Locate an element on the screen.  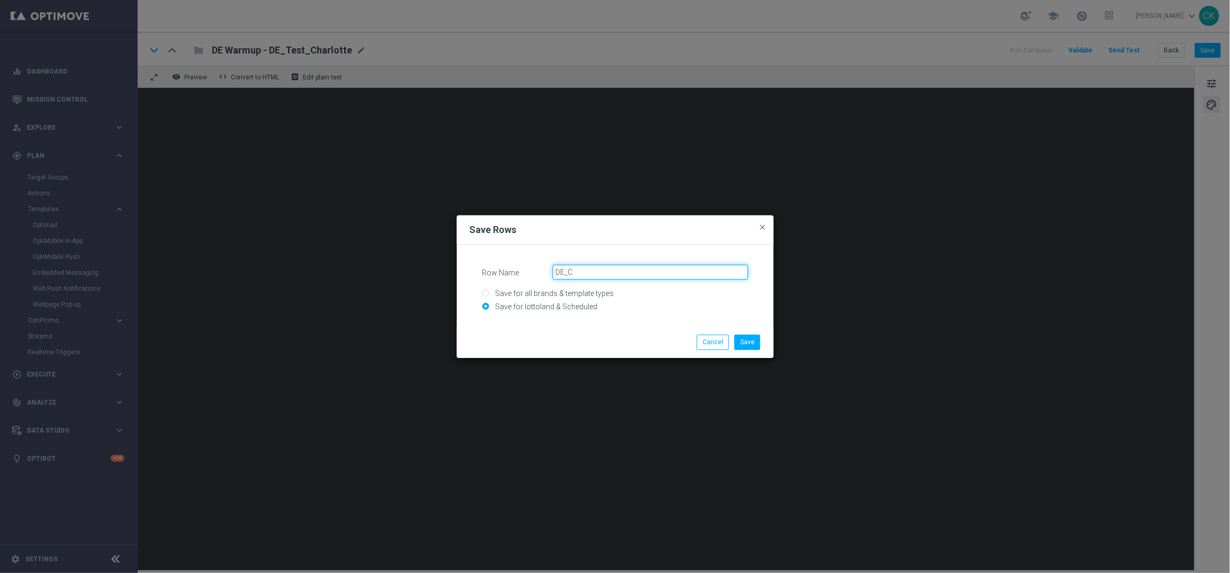
span: close is located at coordinates (763, 227).